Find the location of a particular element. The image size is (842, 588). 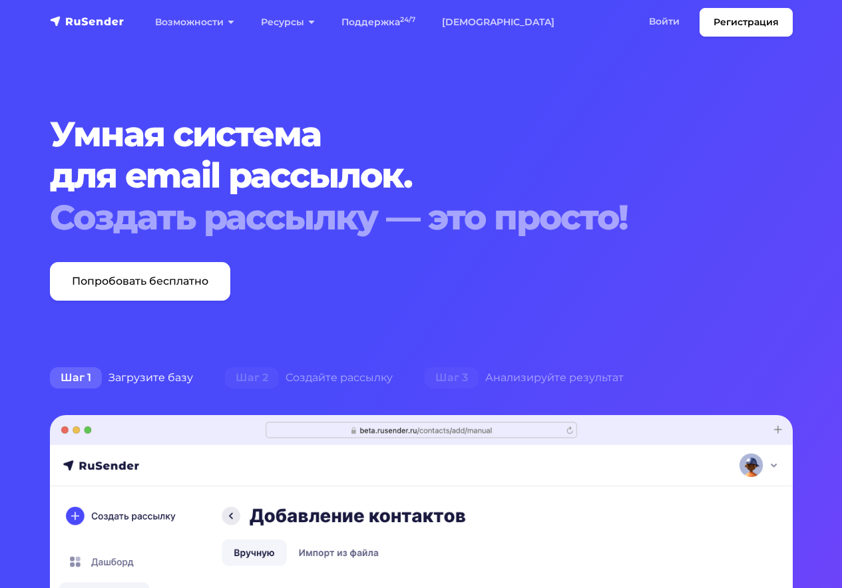

sup: 24/7 is located at coordinates (407, 19).